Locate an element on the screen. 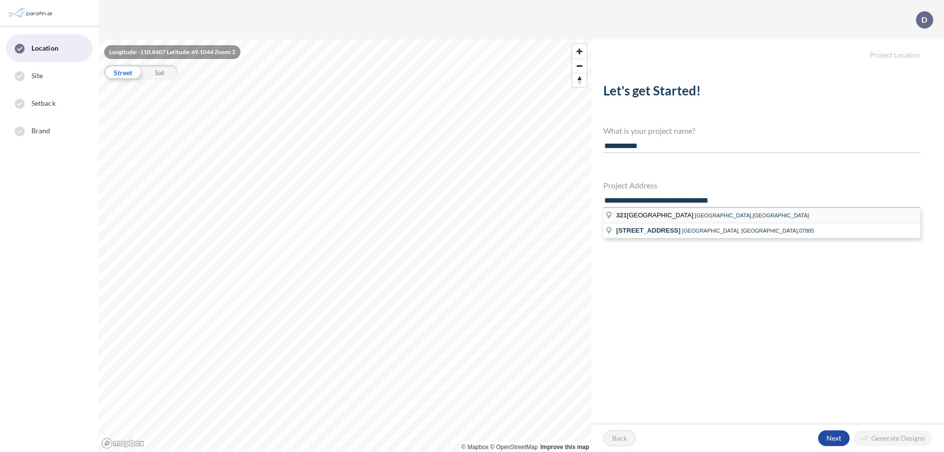 Image resolution: width=944 pixels, height=452 pixels. button: Next is located at coordinates (834, 438).